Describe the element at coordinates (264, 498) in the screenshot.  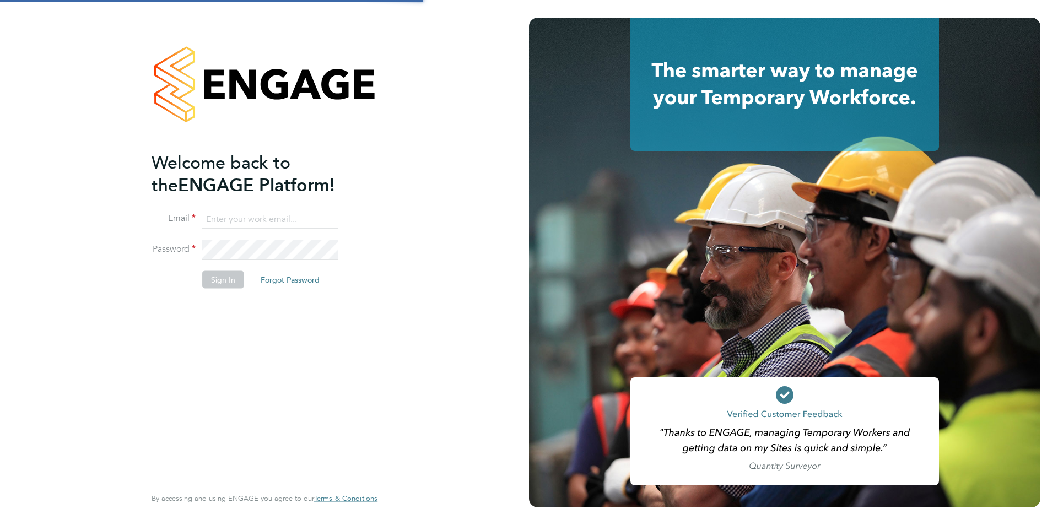
I see `span: By accessing and using ENGAGE you agree to our` at that location.